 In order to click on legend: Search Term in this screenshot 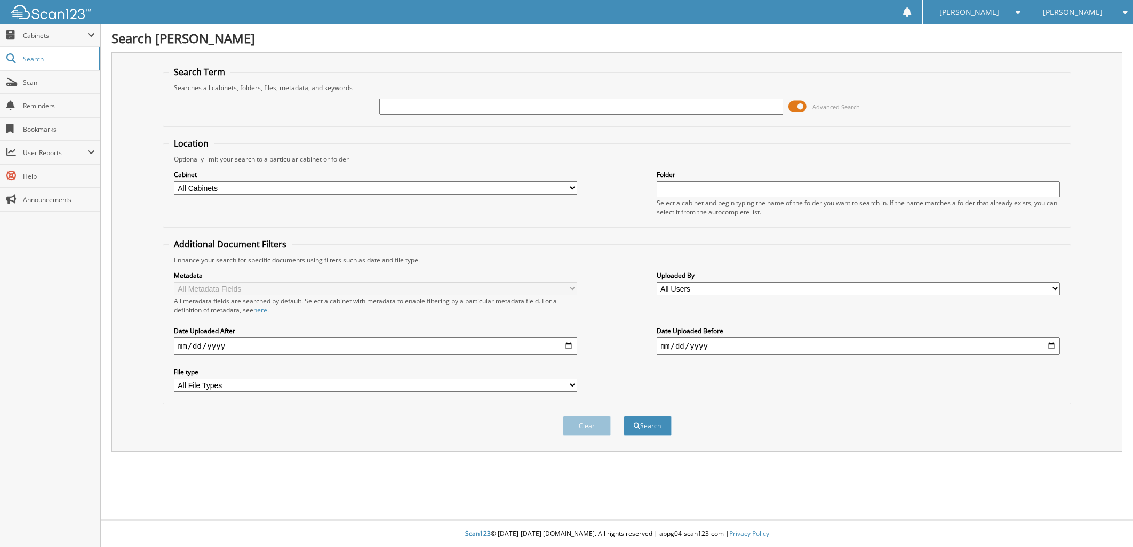, I will do `click(199, 72)`.